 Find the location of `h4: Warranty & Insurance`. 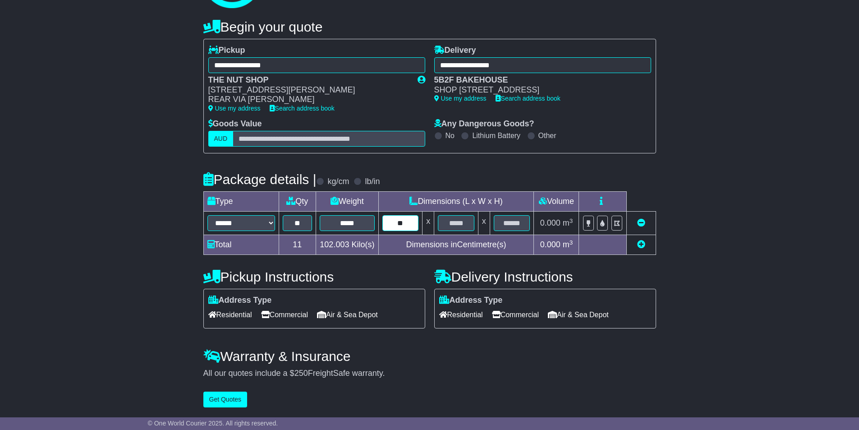

h4: Warranty & Insurance is located at coordinates (430, 356).